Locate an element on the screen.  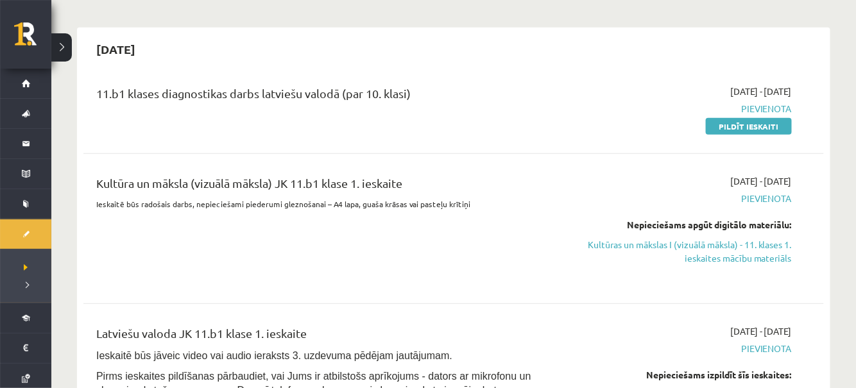
div: Nepieciešams izpildīt šīs ieskaites: is located at coordinates (682, 375).